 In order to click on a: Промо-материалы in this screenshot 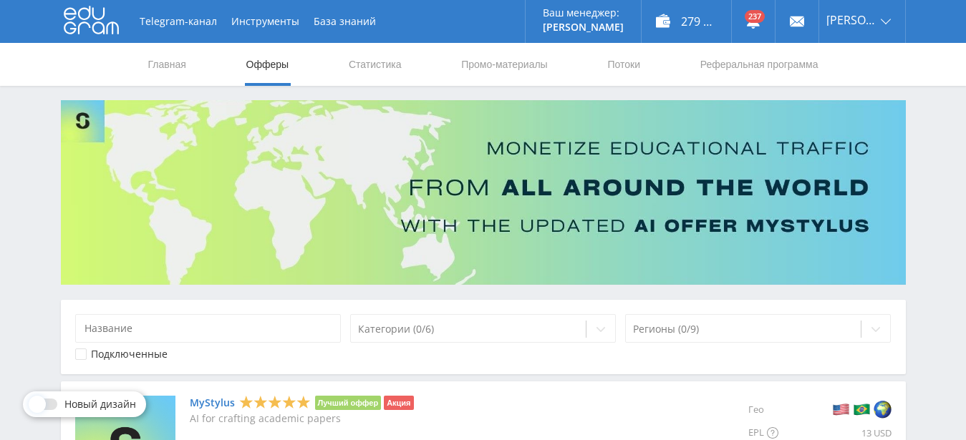, I will do `click(504, 64)`.